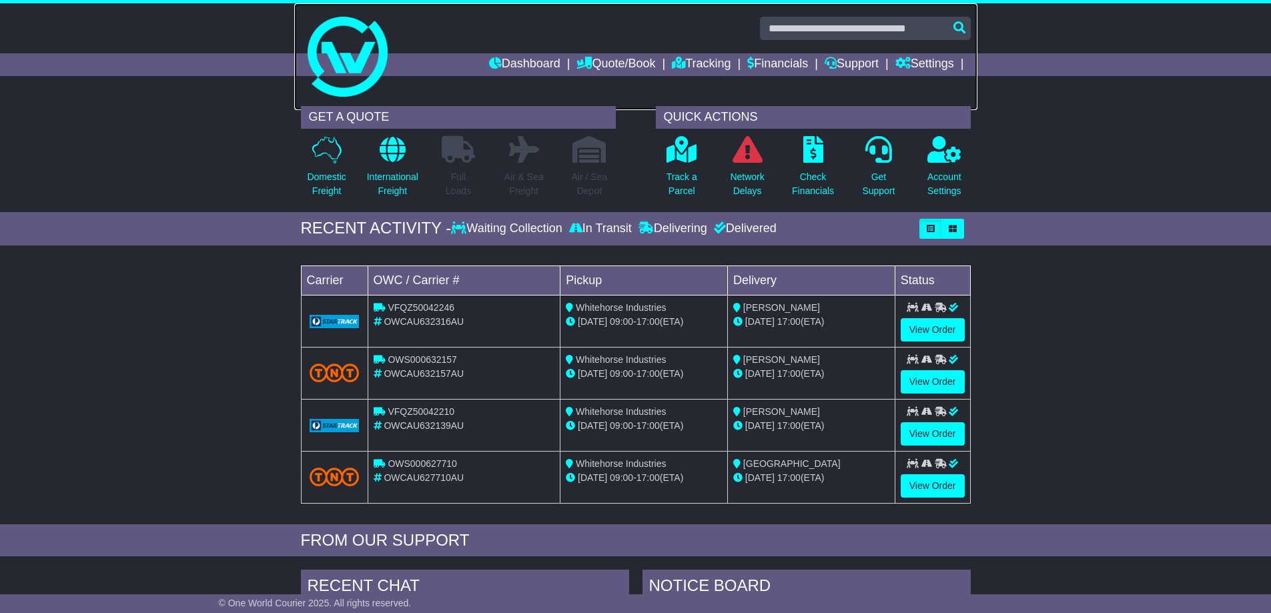 The height and width of the screenshot is (613, 1271). What do you see at coordinates (458, 117) in the screenshot?
I see `div: GET A QUOTE` at bounding box center [458, 117].